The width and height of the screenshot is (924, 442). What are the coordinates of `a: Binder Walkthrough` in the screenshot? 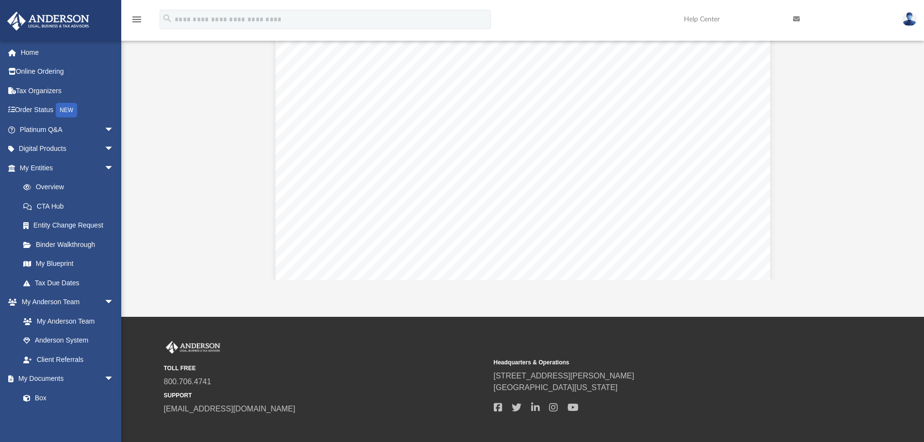 It's located at (71, 245).